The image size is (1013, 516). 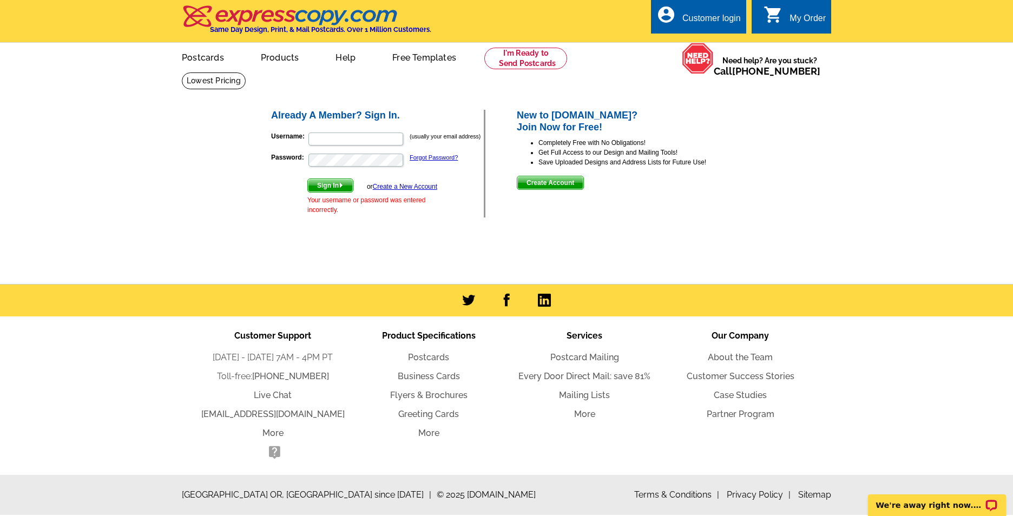 What do you see at coordinates (428, 414) in the screenshot?
I see `a: Greeting Cards` at bounding box center [428, 414].